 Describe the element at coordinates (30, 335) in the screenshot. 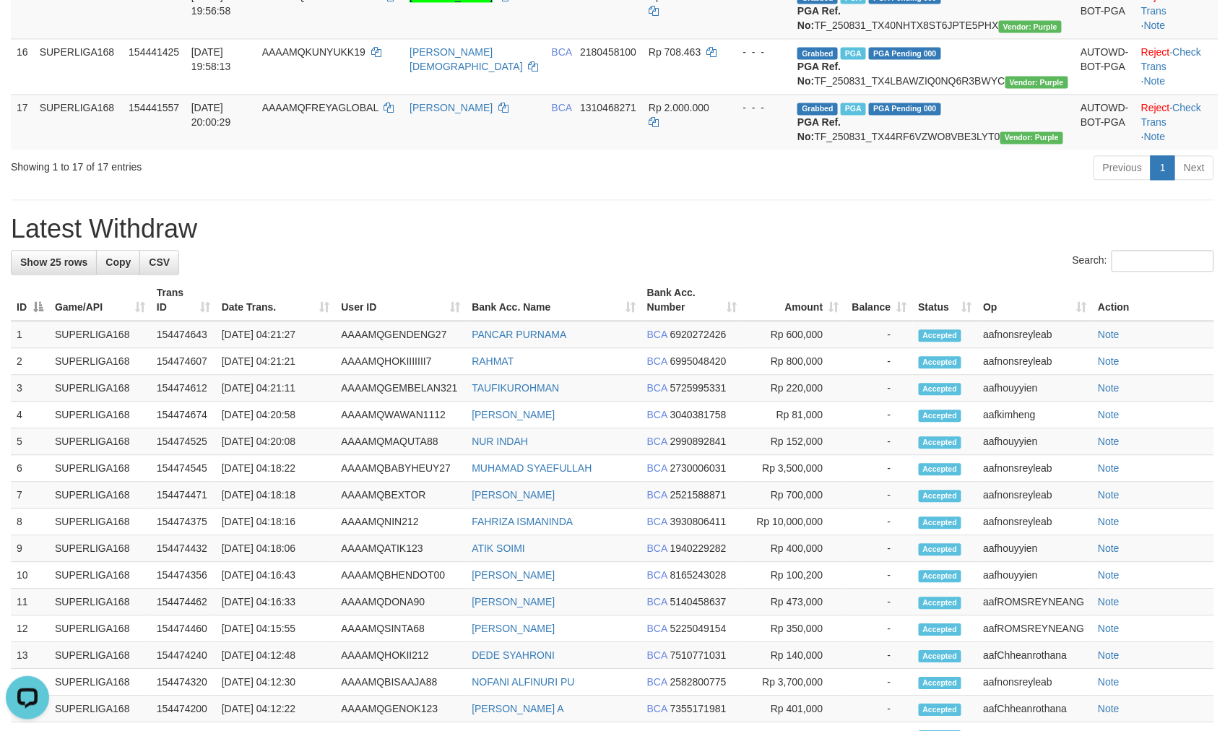

I see `td: 1` at that location.